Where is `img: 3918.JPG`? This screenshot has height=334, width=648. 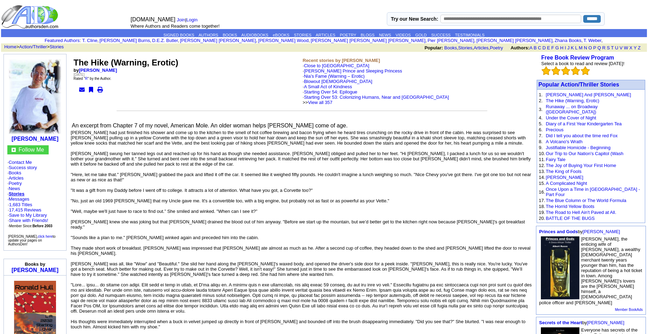 img: 3918.JPG is located at coordinates (35, 97).